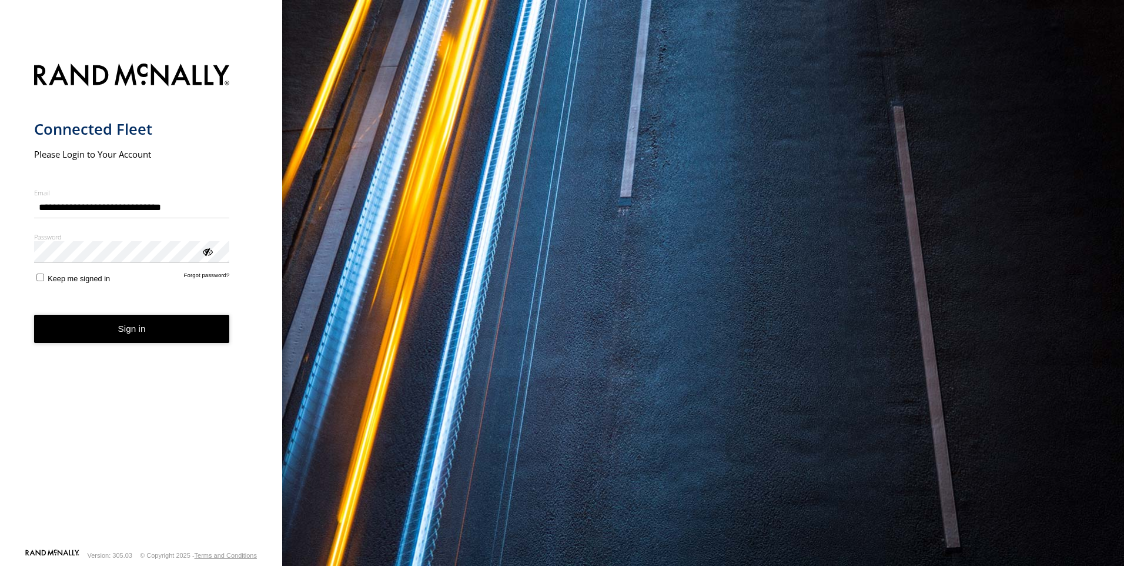 Image resolution: width=1124 pixels, height=566 pixels. Describe the element at coordinates (226, 555) in the screenshot. I see `a: Terms and Conditions` at that location.